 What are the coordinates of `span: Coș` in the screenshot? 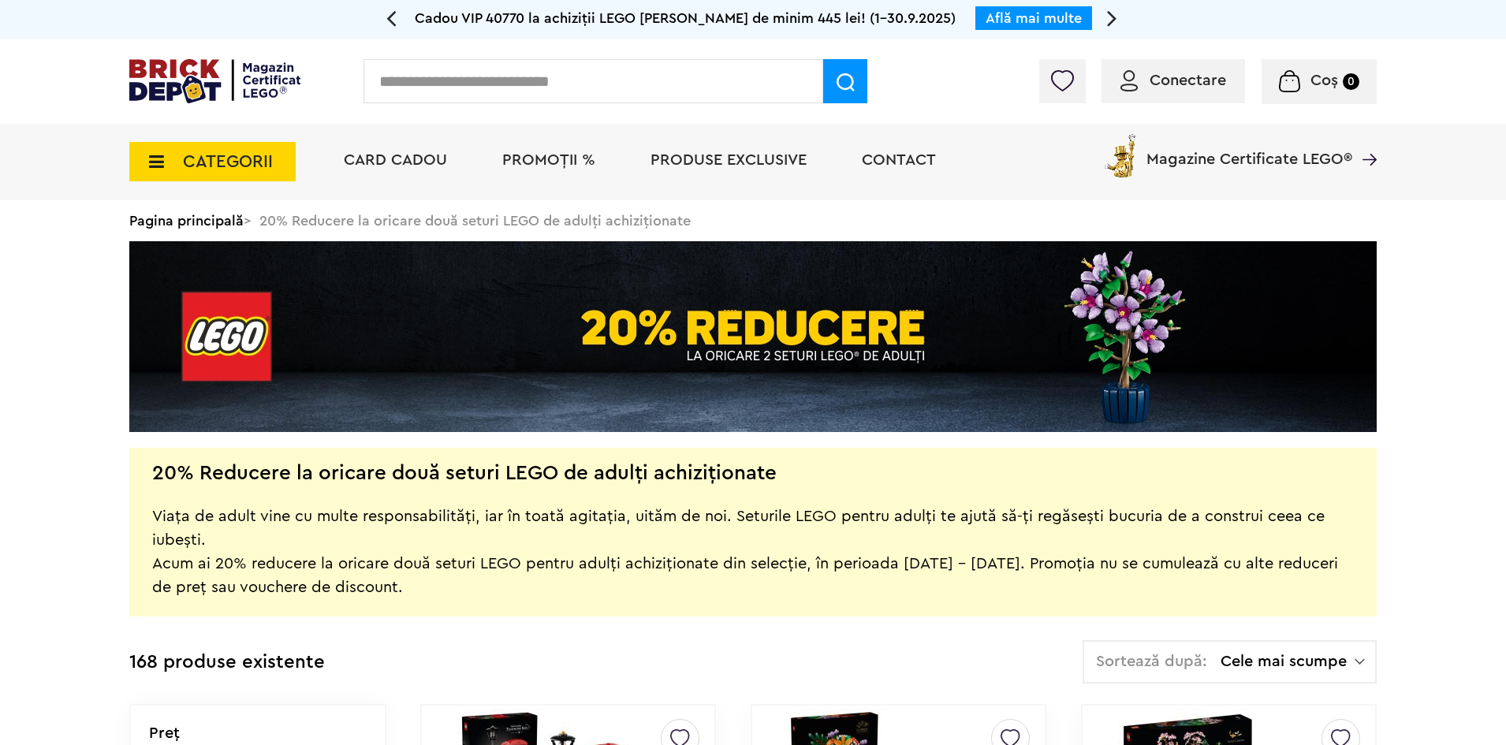 It's located at (1324, 80).